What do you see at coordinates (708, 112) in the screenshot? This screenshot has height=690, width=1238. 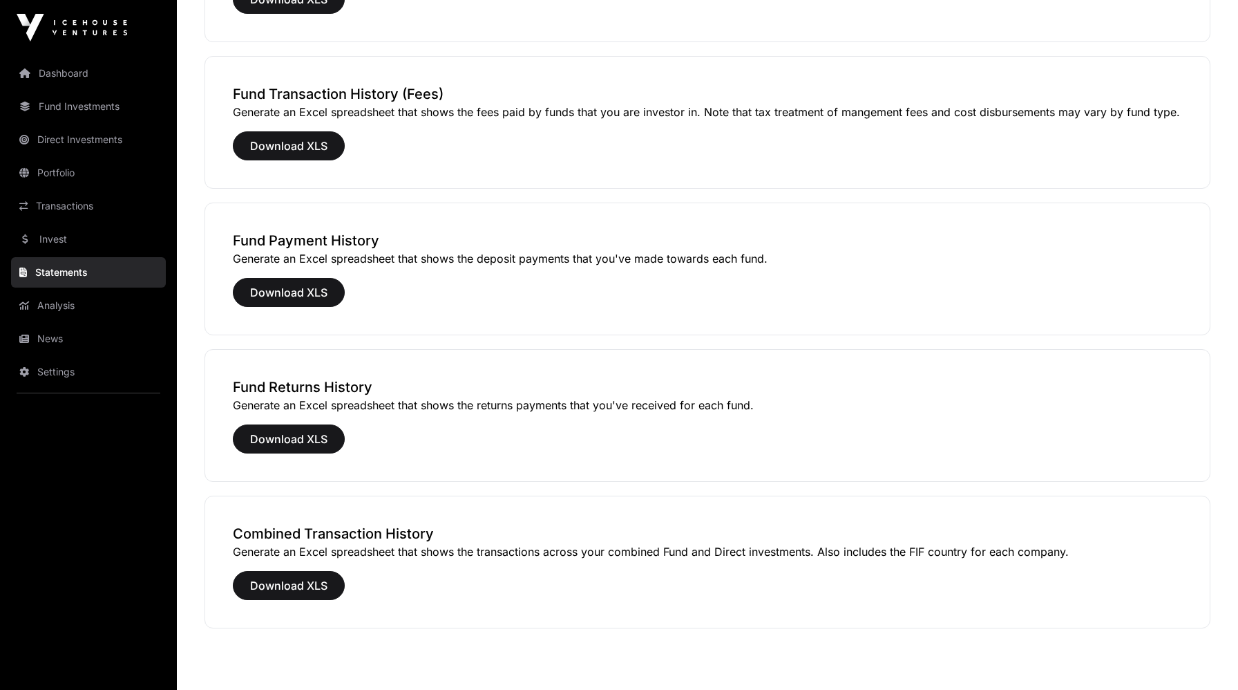 I see `p: Generate an Excel spreadsheet that shows the fees paid by funds that you are investor in. Note th...` at bounding box center [708, 112].